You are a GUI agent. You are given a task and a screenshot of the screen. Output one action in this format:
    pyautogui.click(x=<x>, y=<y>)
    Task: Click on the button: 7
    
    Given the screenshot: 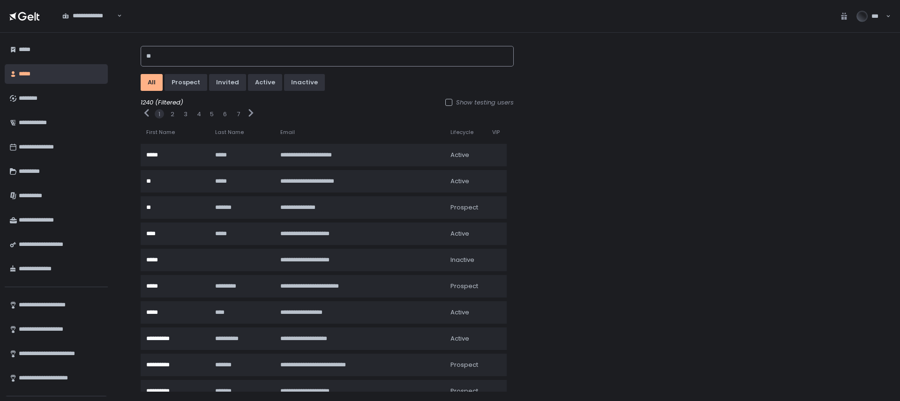 What is the action you would take?
    pyautogui.click(x=238, y=114)
    